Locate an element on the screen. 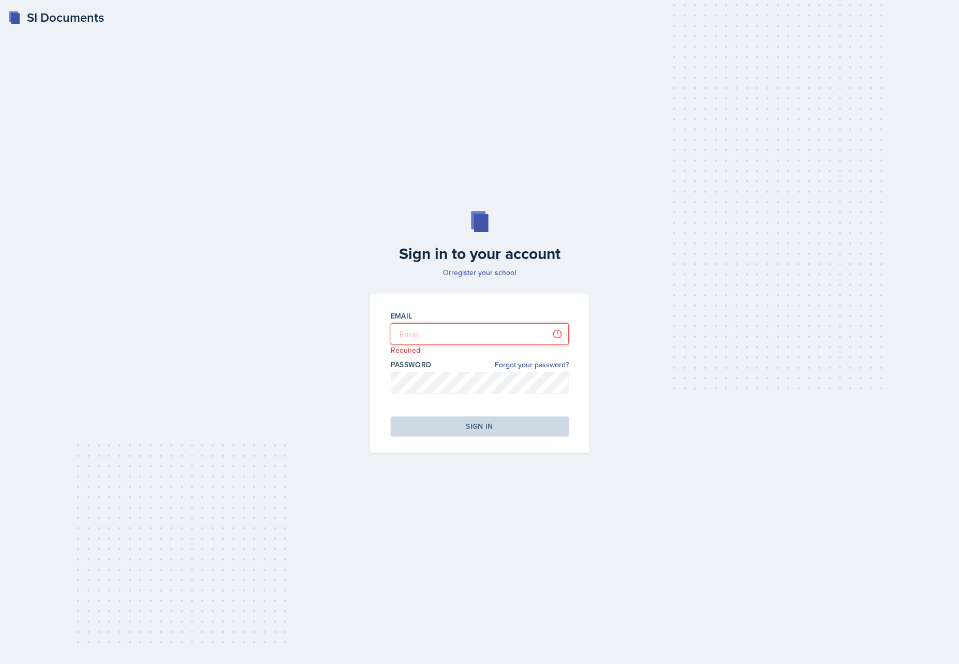 Image resolution: width=959 pixels, height=664 pixels. p: Required is located at coordinates (480, 350).